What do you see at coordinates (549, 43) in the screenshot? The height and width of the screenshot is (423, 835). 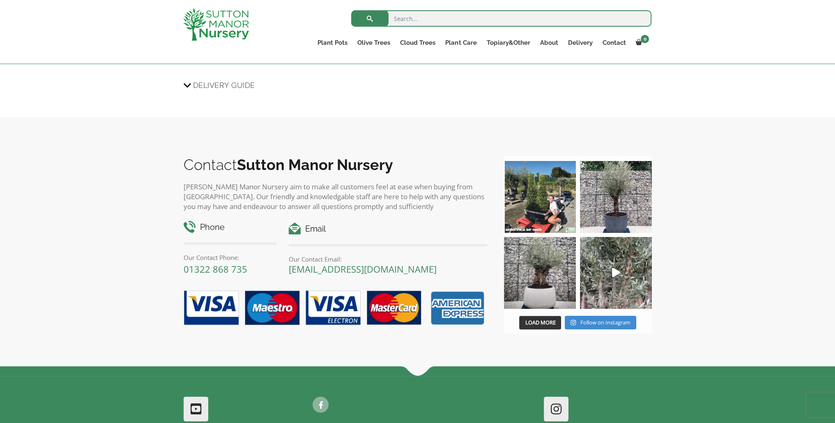 I see `a: About` at bounding box center [549, 43].